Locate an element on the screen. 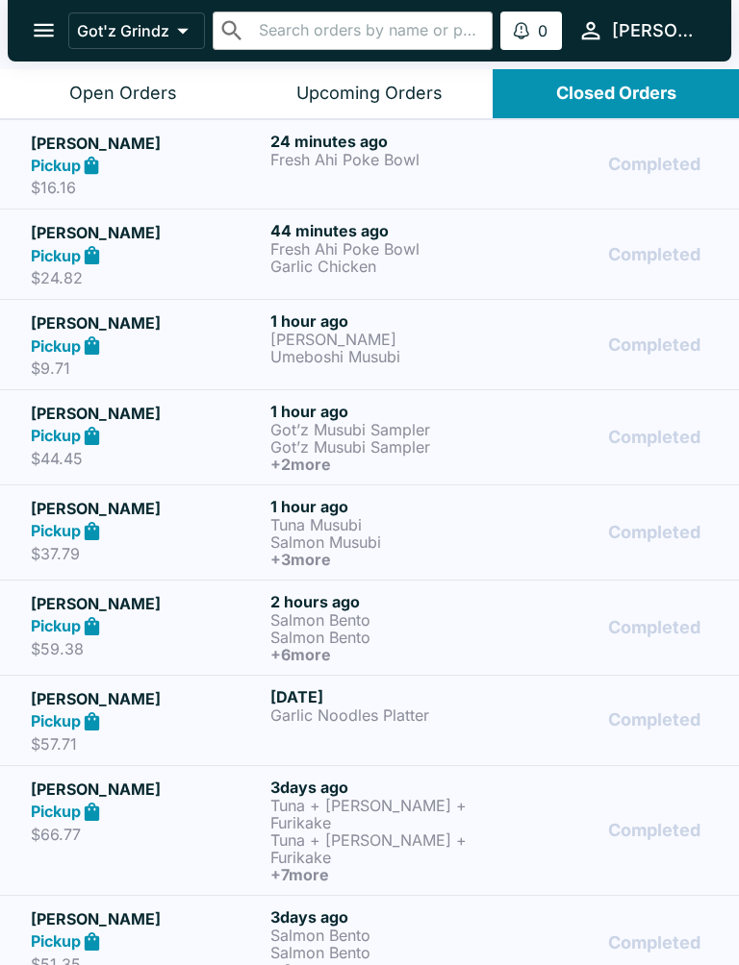 This screenshot has width=739, height=965. div: Upcoming Orders is located at coordinates (369, 93).